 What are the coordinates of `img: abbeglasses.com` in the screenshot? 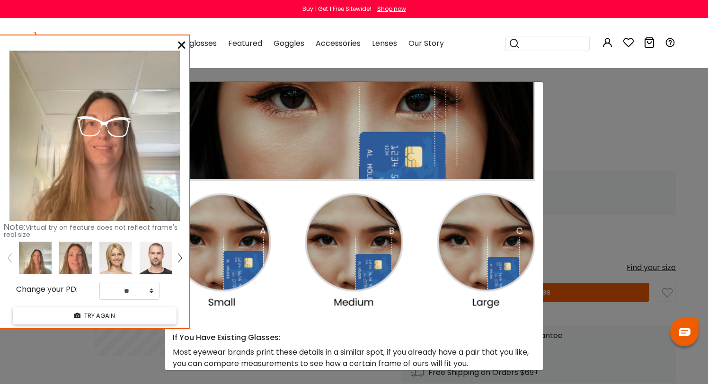 It's located at (71, 44).